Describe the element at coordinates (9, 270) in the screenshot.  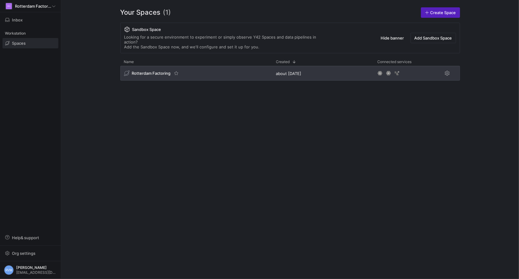
I see `div: RVM` at that location.